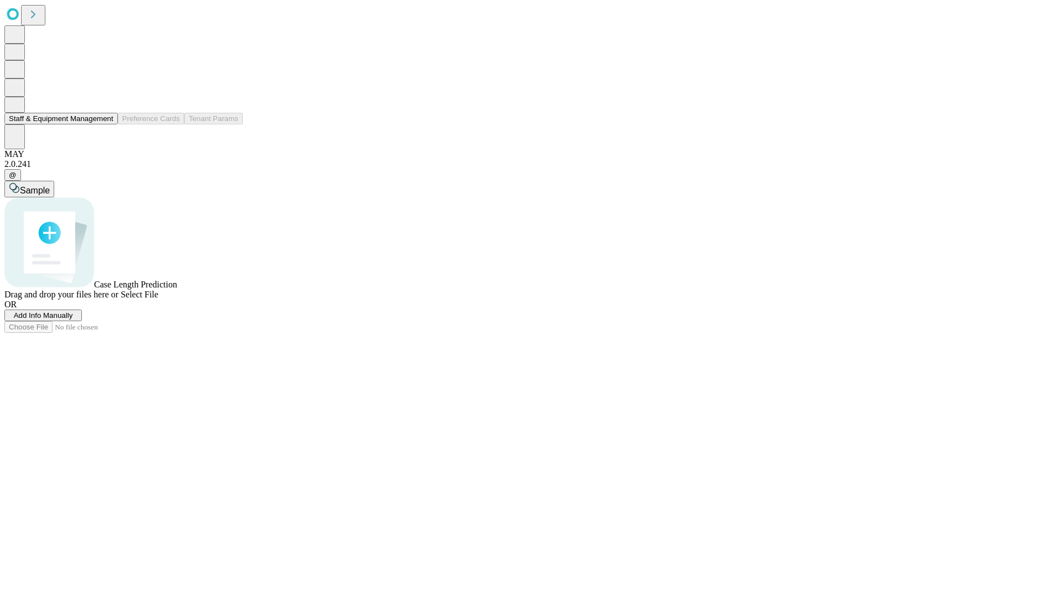 This screenshot has width=1062, height=597. What do you see at coordinates (531, 164) in the screenshot?
I see `div: 2.0.241` at bounding box center [531, 164].